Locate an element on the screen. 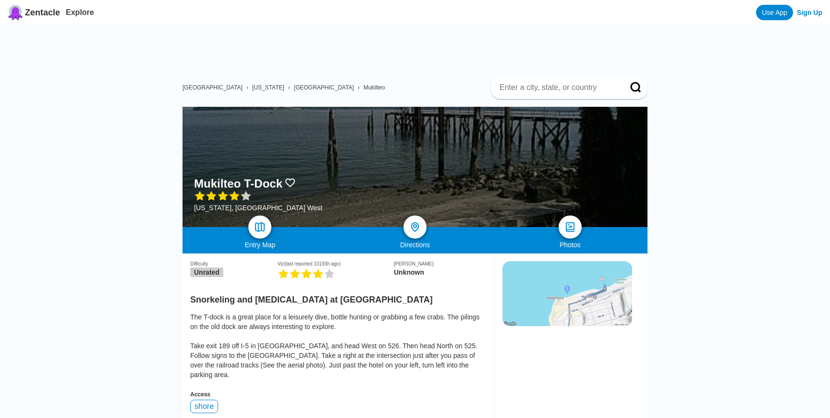 The width and height of the screenshot is (830, 418). a: Use App is located at coordinates (775, 12).